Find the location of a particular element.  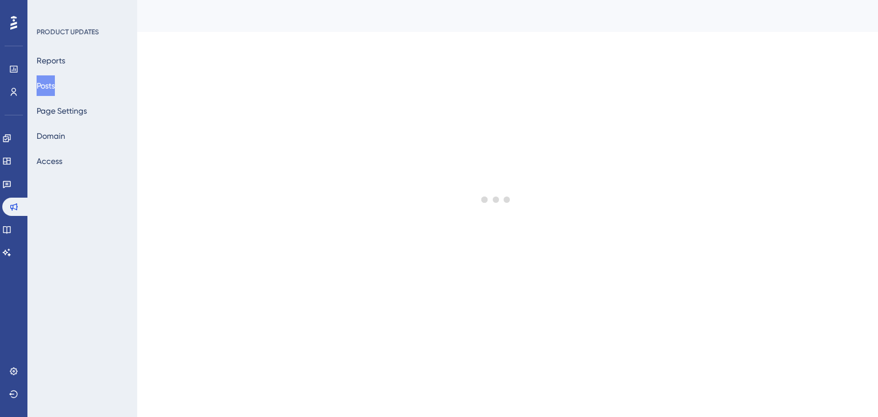

button: Reports is located at coordinates (51, 61).